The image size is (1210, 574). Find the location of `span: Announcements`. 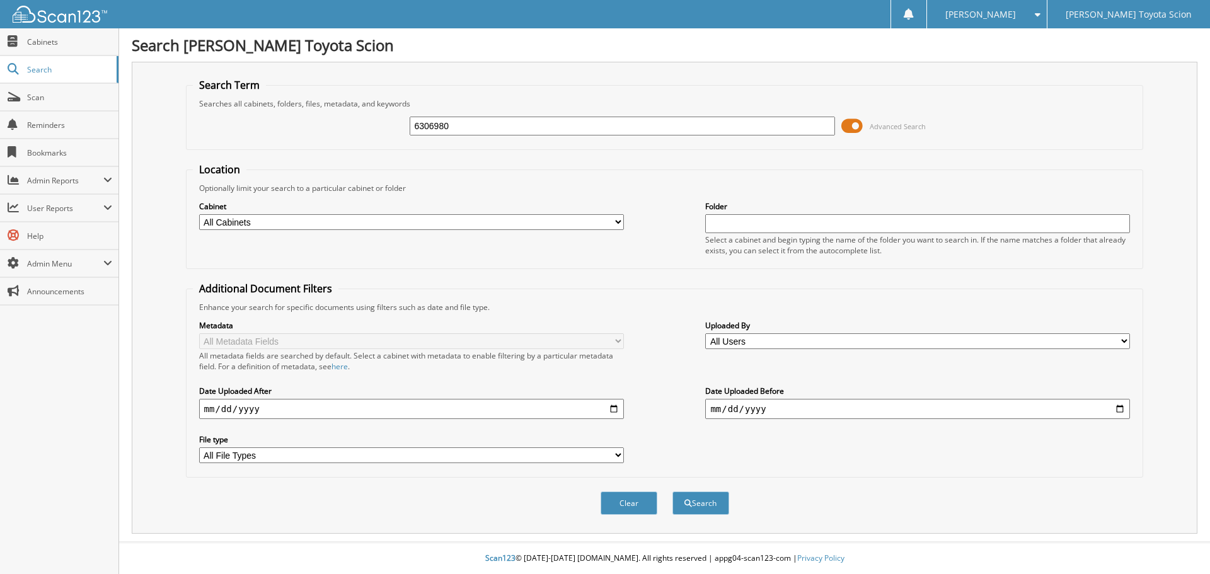

span: Announcements is located at coordinates (69, 291).